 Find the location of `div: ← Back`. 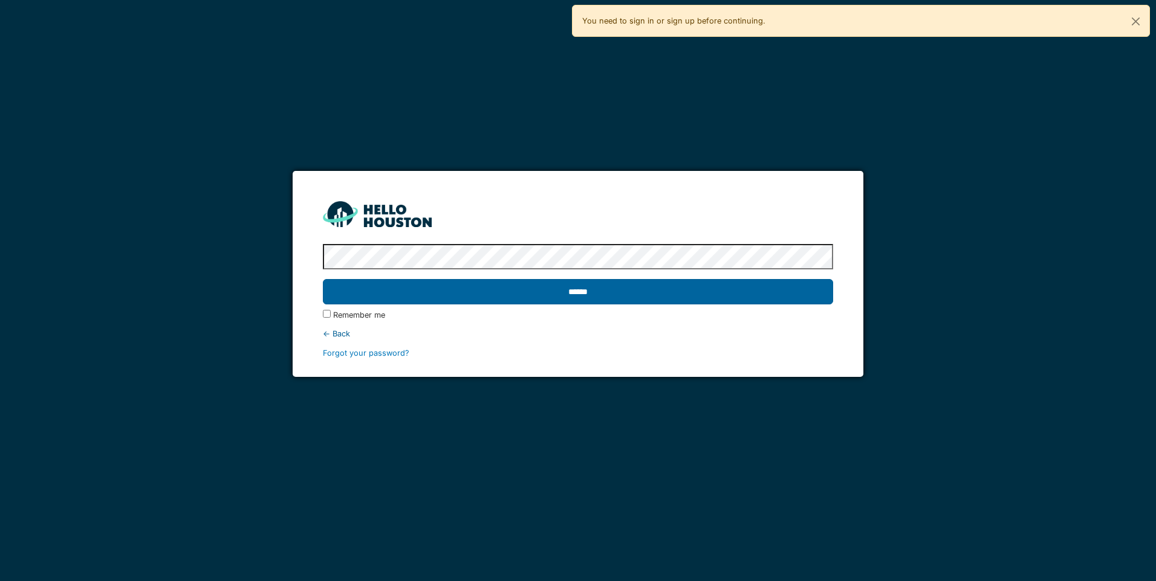

div: ← Back is located at coordinates (577, 334).